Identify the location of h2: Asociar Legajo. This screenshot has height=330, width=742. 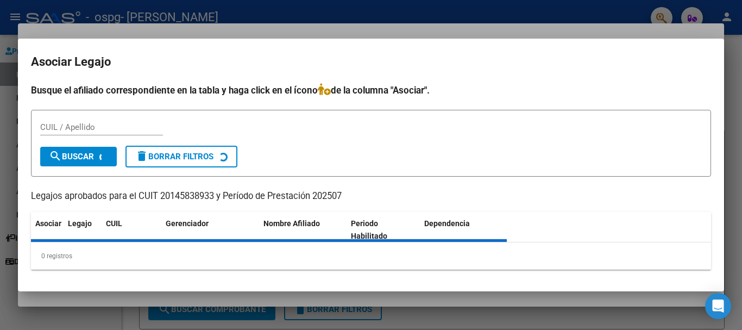
(371, 62).